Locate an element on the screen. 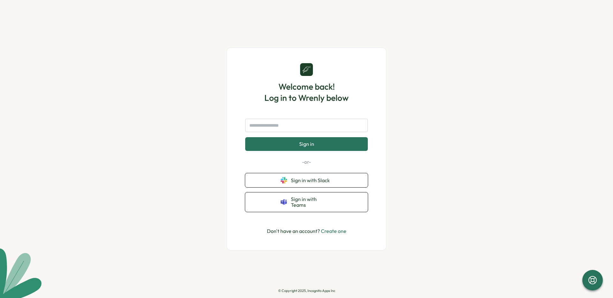 The image size is (613, 298). p: © Copyright 2025, Incognito Apps Inc is located at coordinates (307, 291).